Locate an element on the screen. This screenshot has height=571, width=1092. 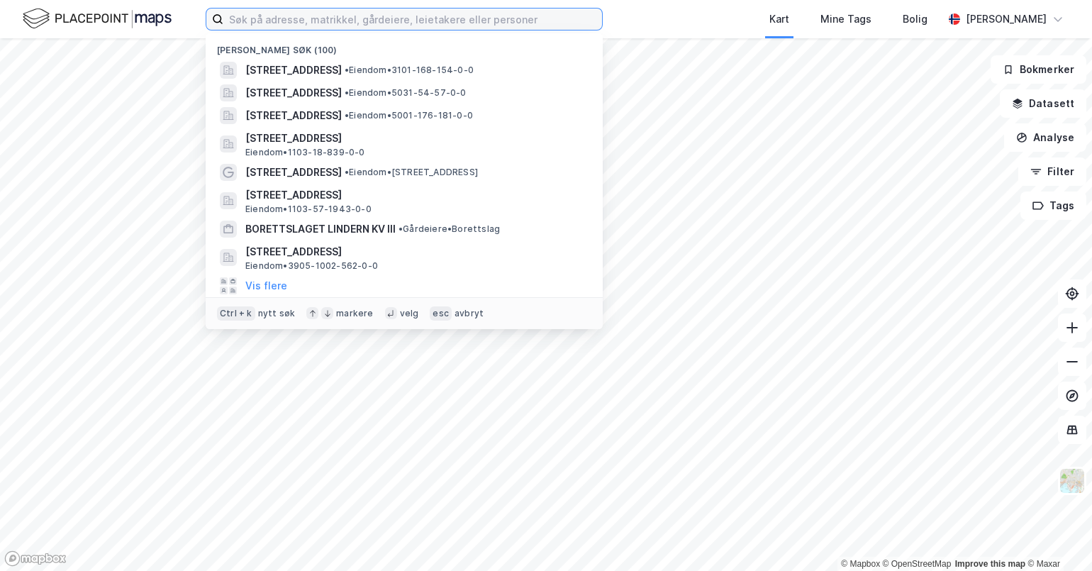
button: Datasett is located at coordinates (1043, 103).